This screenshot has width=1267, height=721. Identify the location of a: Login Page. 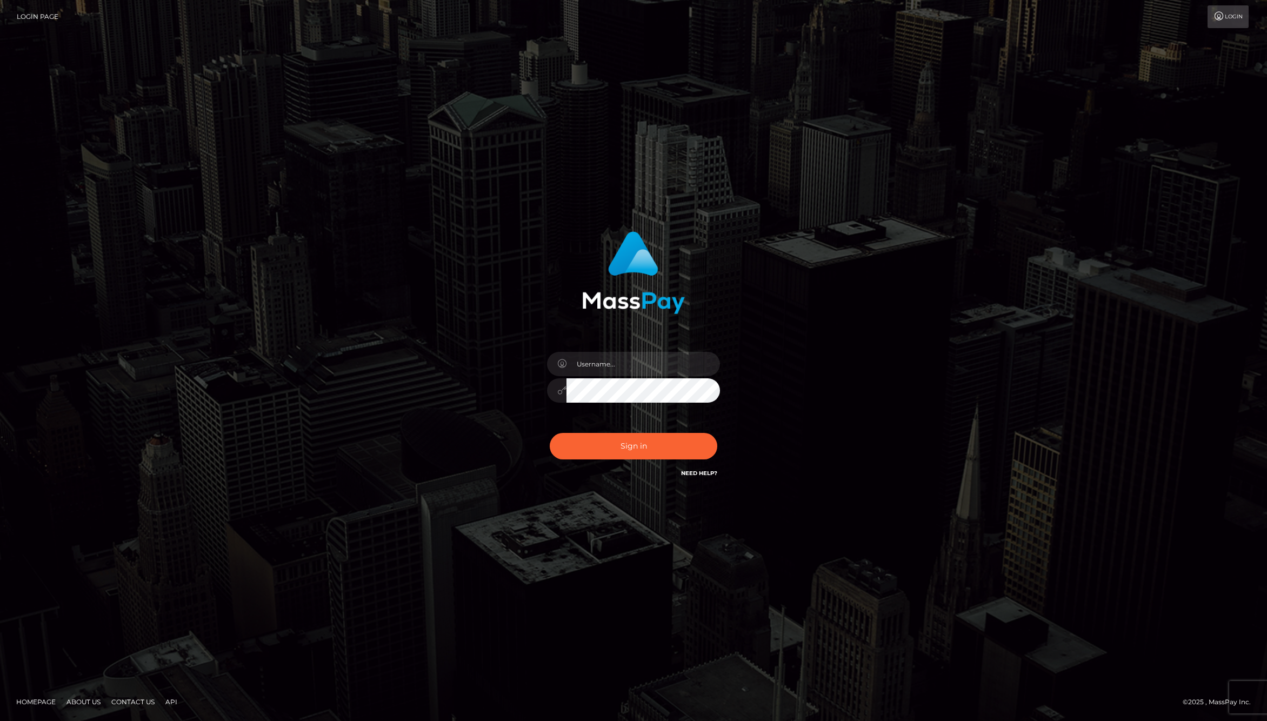
(37, 17).